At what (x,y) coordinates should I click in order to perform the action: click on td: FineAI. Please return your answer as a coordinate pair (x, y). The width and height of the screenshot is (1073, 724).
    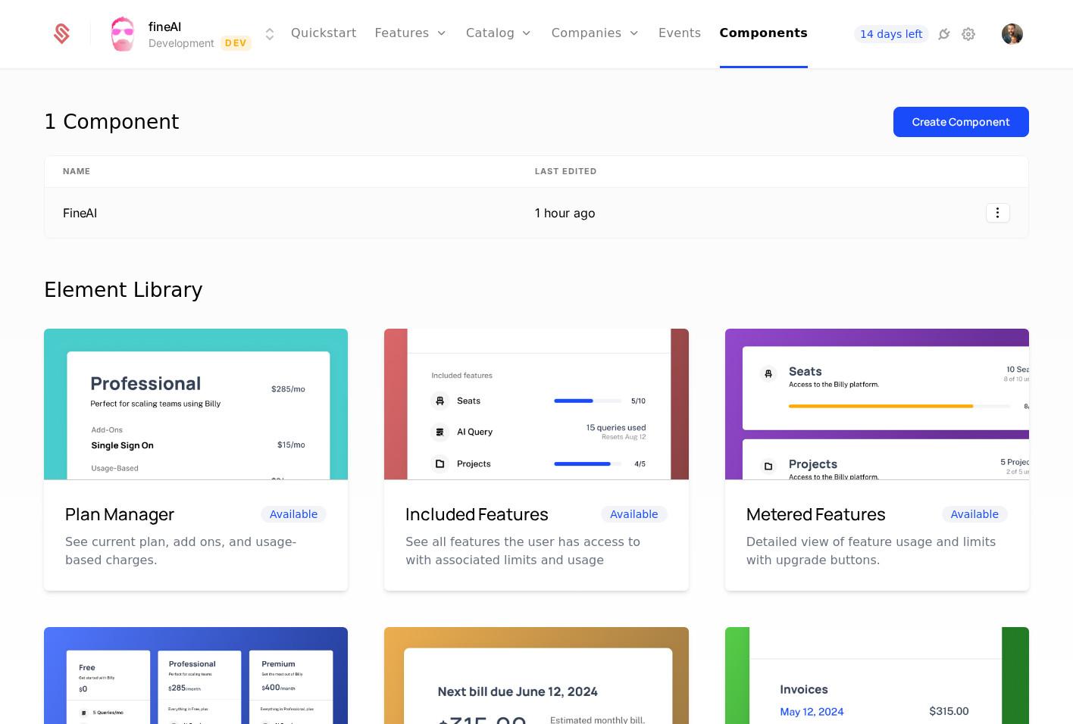
    Looking at the image, I should click on (280, 213).